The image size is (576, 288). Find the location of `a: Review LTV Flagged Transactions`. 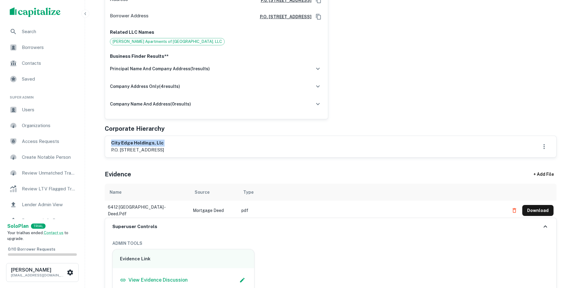

a: Review LTV Flagged Transactions is located at coordinates (42, 189).